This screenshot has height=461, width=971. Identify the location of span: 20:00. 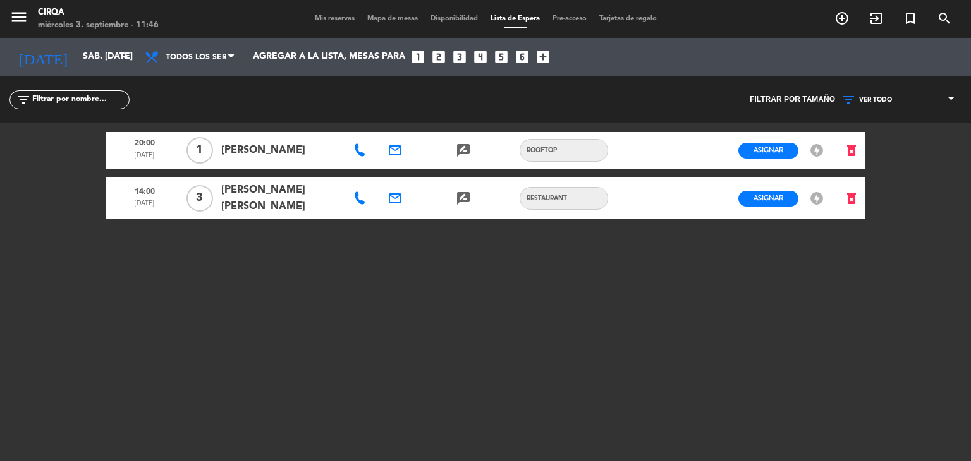
(144, 143).